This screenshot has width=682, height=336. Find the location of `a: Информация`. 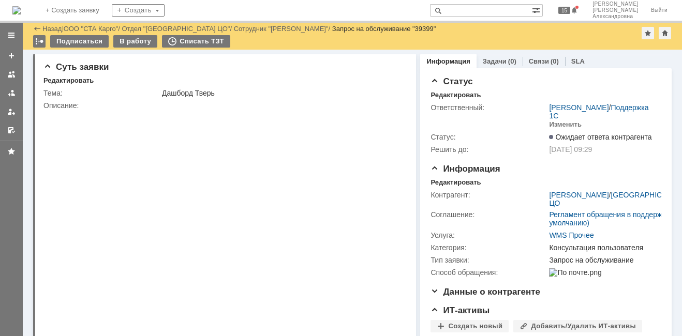

a: Информация is located at coordinates (448, 61).